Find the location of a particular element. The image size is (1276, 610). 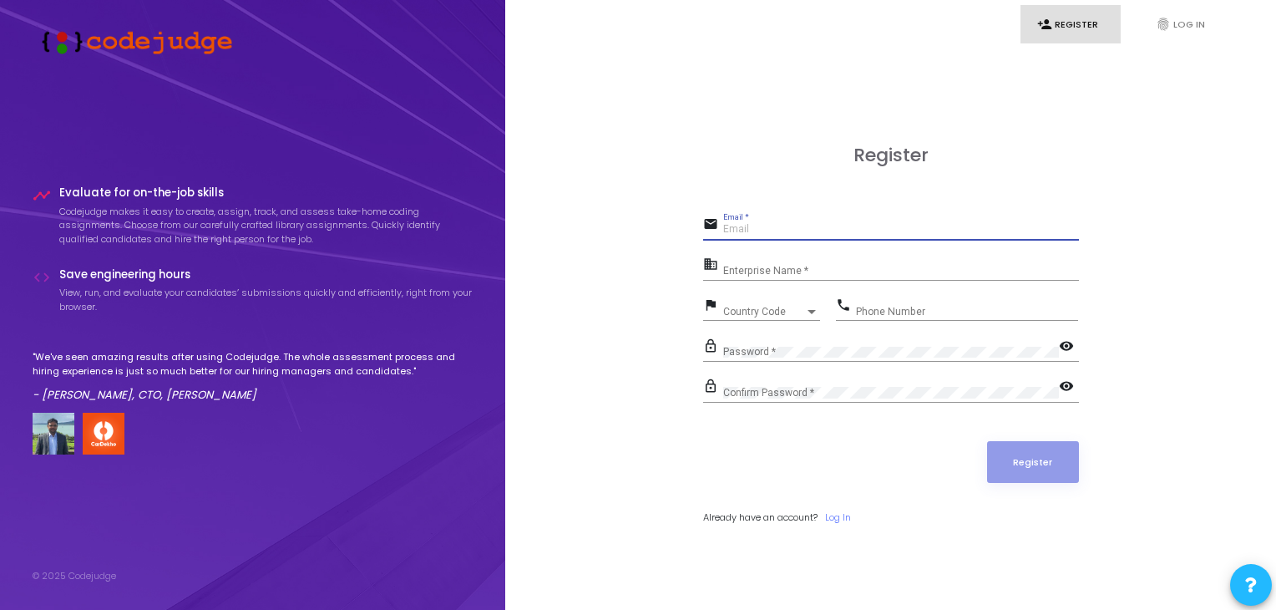

p: View, run, and evaluate your candidates’ submissions quickly and efficiently, right from your bro... is located at coordinates (266, 299).